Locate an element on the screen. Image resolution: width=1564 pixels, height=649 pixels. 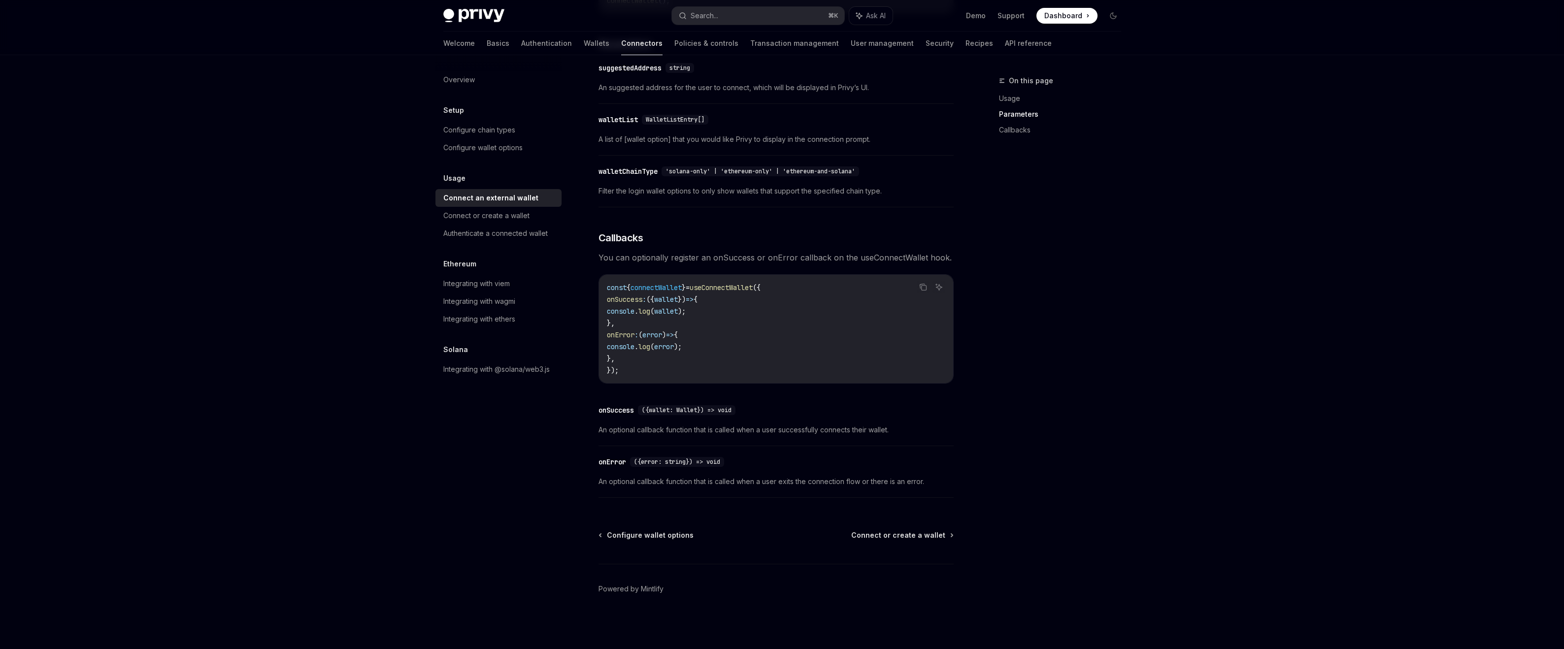
a: Integrating with @solana/web3.js is located at coordinates (498, 369).